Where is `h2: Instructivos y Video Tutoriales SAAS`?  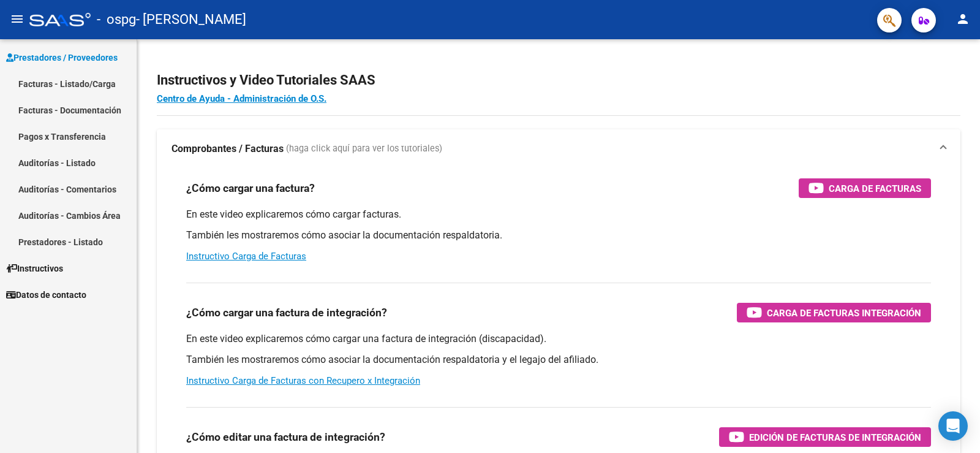
h2: Instructivos y Video Tutoriales SAAS is located at coordinates (559, 80).